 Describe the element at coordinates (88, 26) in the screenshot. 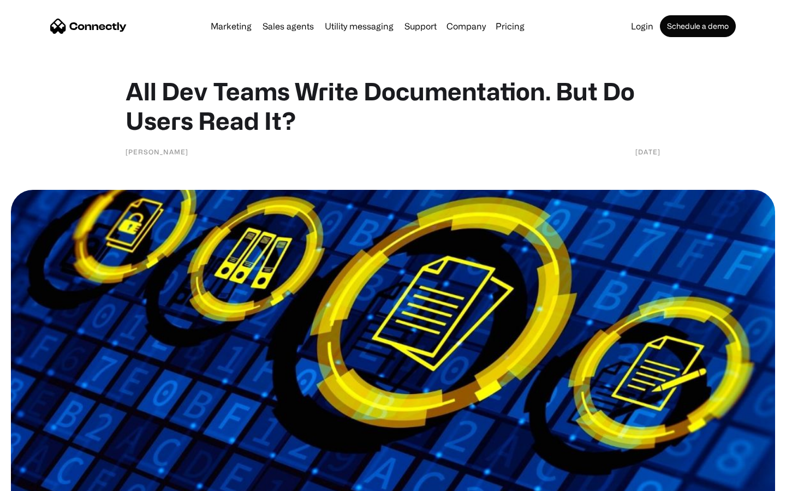

I see `a: home` at that location.